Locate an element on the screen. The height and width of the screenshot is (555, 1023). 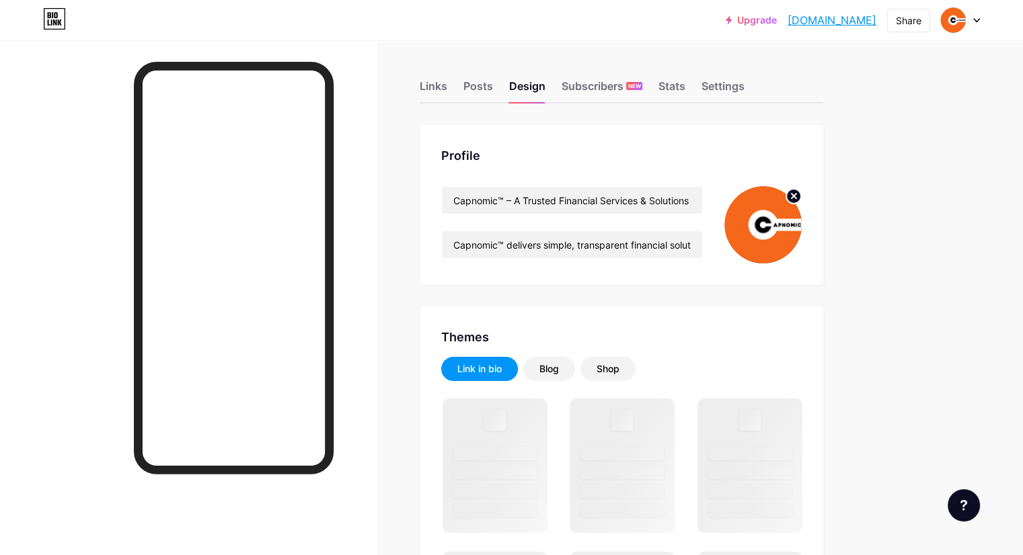
a: Upgrade is located at coordinates (751, 20).